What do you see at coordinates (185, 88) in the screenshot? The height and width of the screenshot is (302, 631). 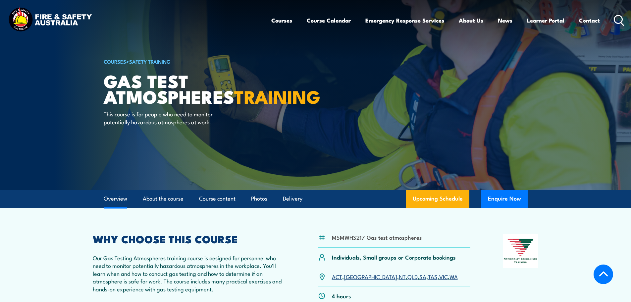 I see `h1: Gas Test Atmospheres` at bounding box center [185, 88].